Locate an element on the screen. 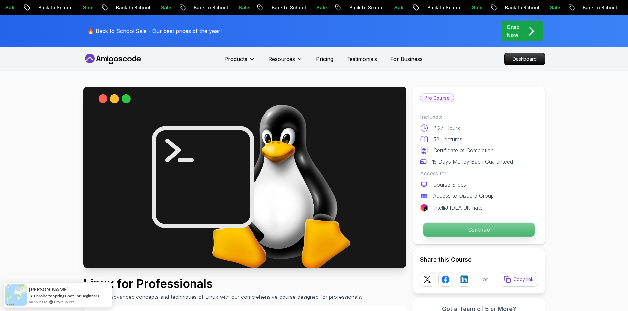 This screenshot has height=311, width=628. h1: Linux for Professionals is located at coordinates (223, 284).